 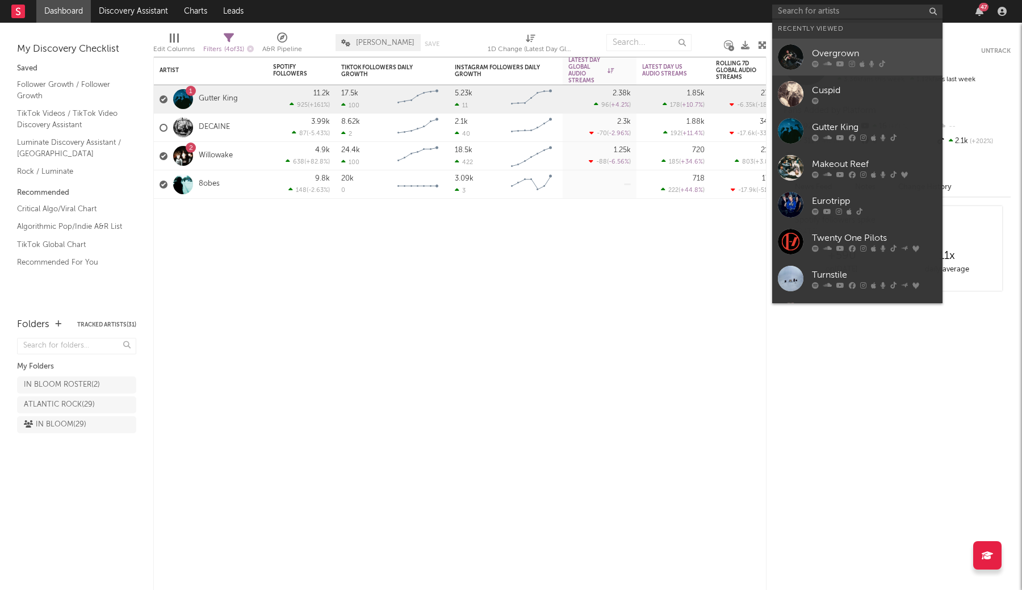 What do you see at coordinates (234, 49) in the screenshot?
I see `span: ( 4 of 31 )` at bounding box center [234, 49].